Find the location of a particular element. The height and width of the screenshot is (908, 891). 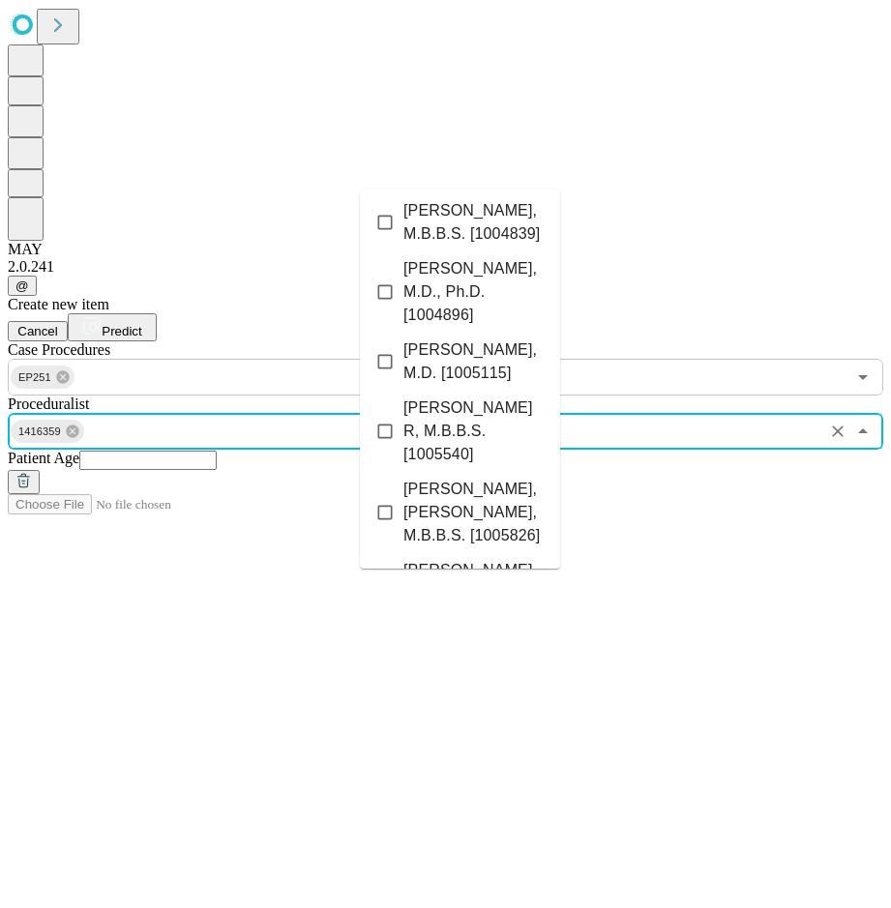

button: Clear is located at coordinates (837, 431).